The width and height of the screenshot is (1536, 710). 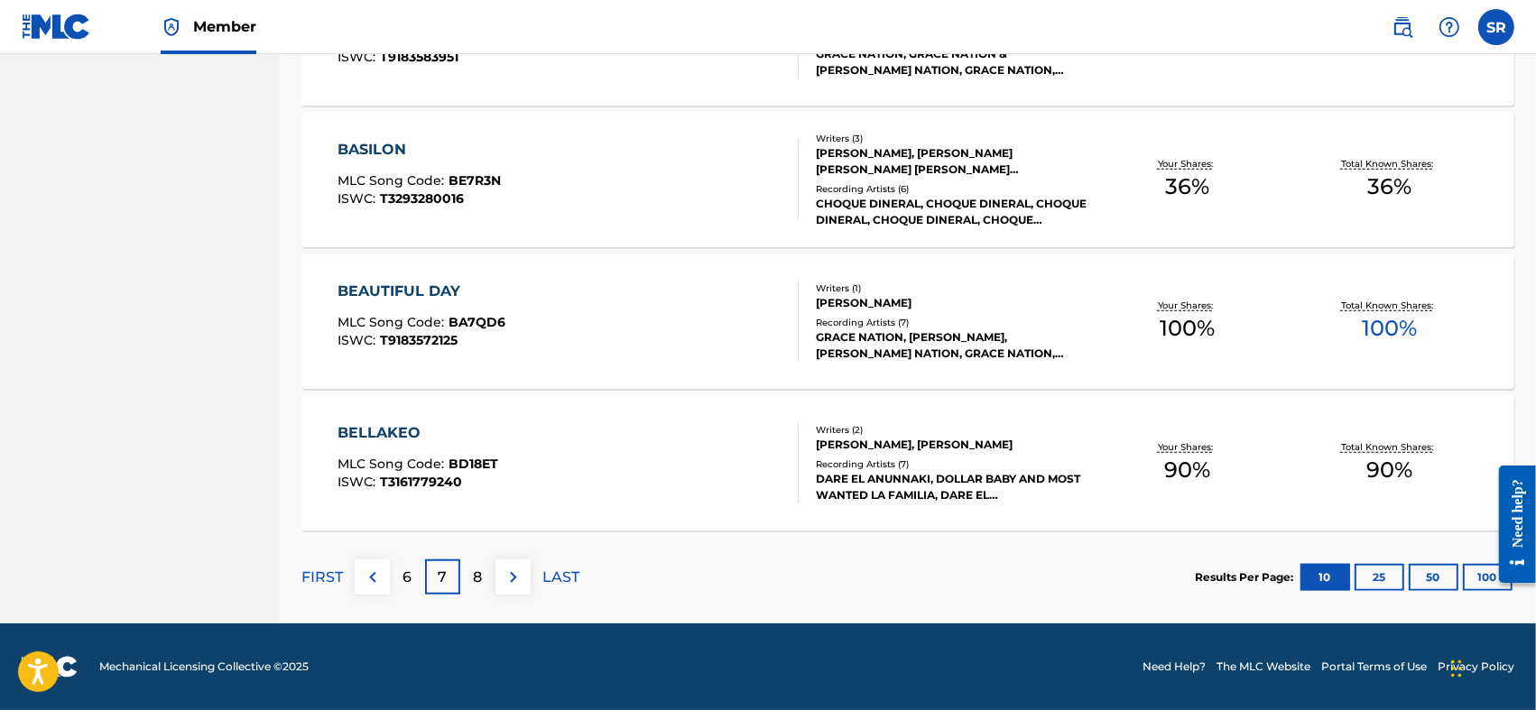 I want to click on div: BELLAKEO, so click(x=418, y=433).